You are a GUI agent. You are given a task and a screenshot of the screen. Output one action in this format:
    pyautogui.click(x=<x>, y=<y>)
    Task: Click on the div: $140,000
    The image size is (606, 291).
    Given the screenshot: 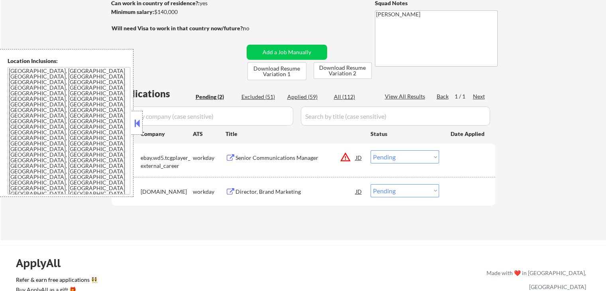 What is the action you would take?
    pyautogui.click(x=177, y=12)
    